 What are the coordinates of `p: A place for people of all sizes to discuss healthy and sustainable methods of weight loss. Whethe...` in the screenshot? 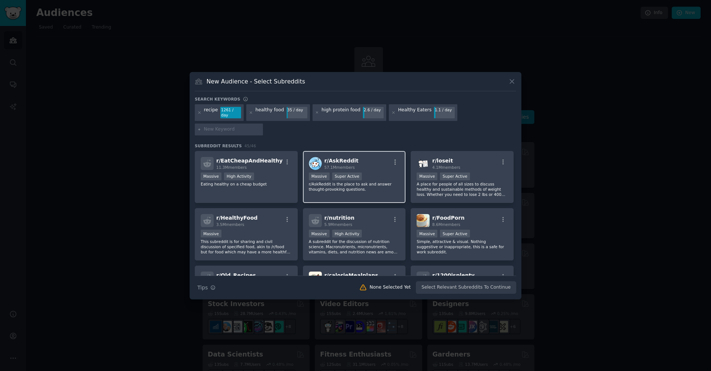 It's located at (462, 189).